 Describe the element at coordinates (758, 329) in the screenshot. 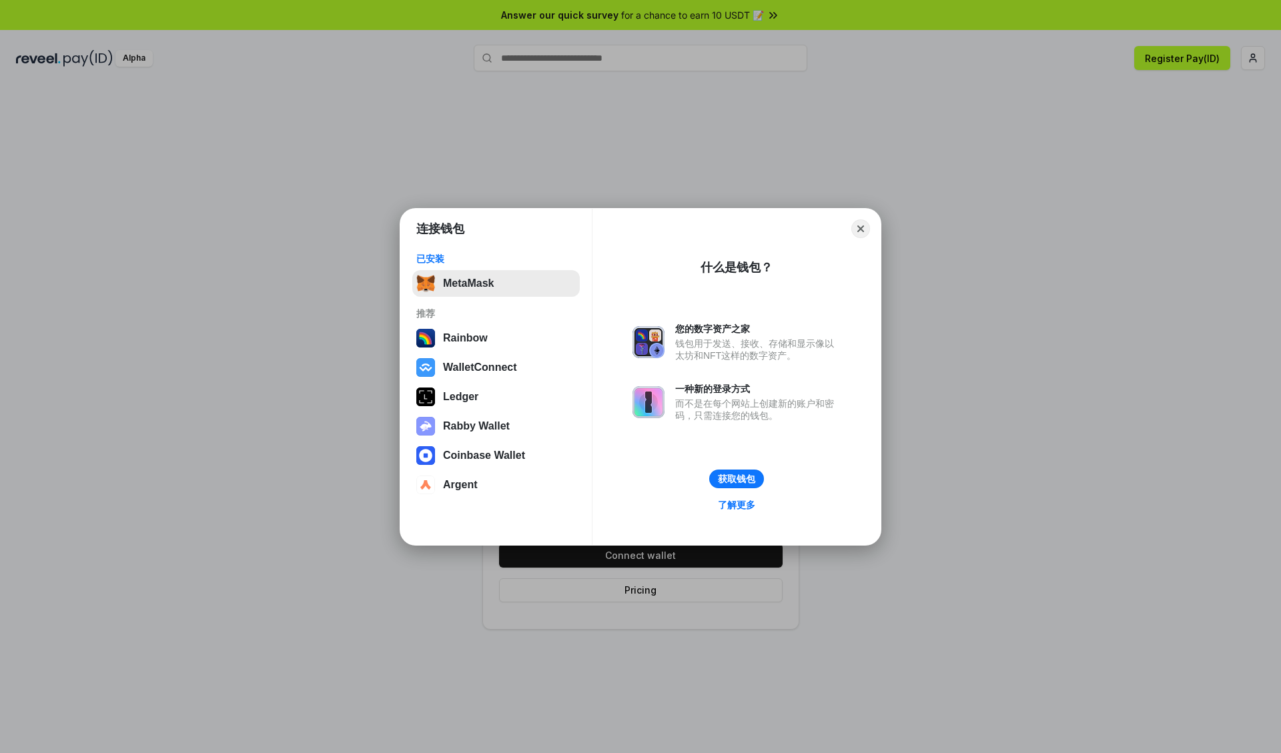

I see `div: 您的数字资产之家` at that location.